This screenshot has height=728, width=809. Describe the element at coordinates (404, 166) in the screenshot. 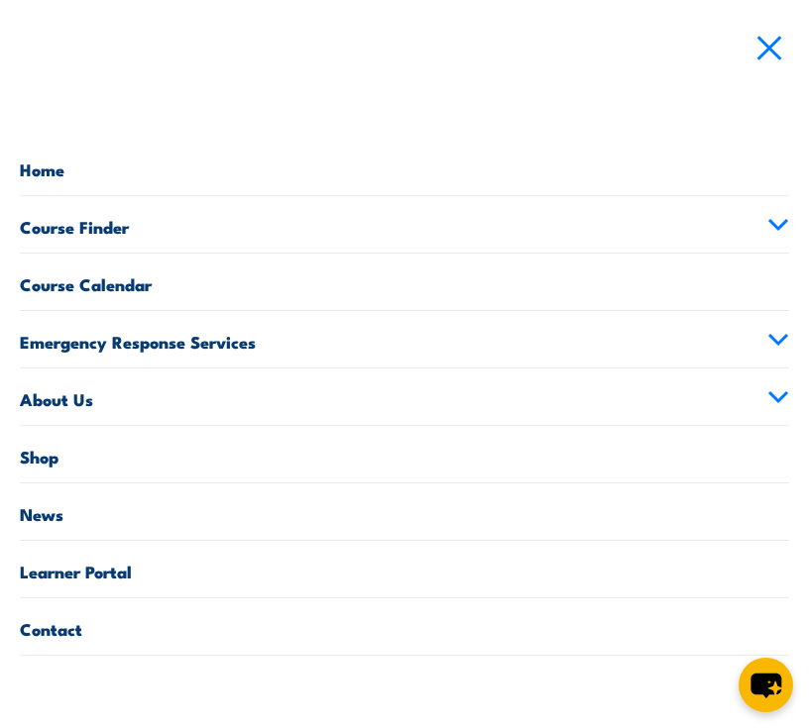

I see `a: Home` at that location.